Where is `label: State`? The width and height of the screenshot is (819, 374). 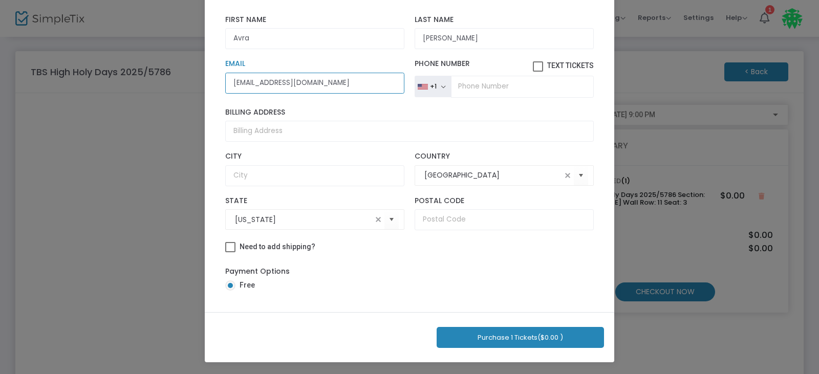
label: State is located at coordinates (315, 201).